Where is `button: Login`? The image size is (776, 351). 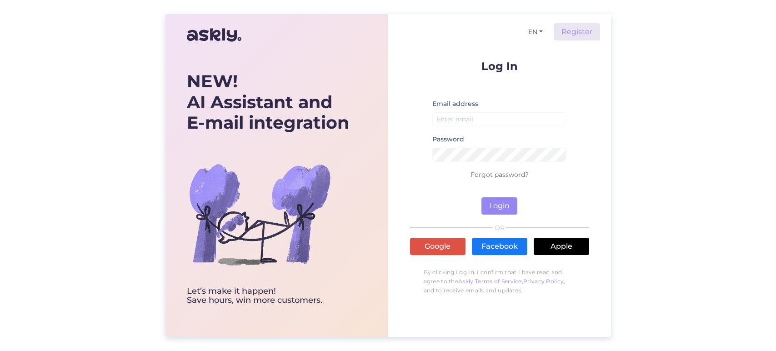 button: Login is located at coordinates (499, 206).